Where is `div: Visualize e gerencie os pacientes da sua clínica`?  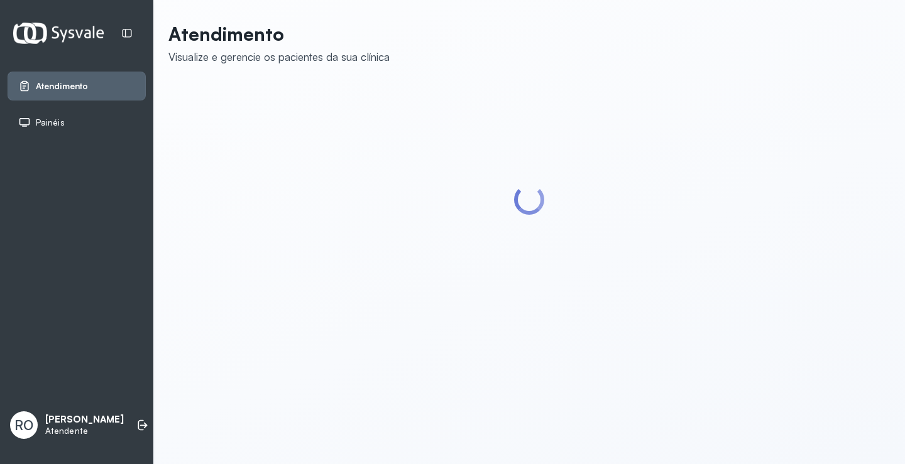 div: Visualize e gerencie os pacientes da sua clínica is located at coordinates (279, 57).